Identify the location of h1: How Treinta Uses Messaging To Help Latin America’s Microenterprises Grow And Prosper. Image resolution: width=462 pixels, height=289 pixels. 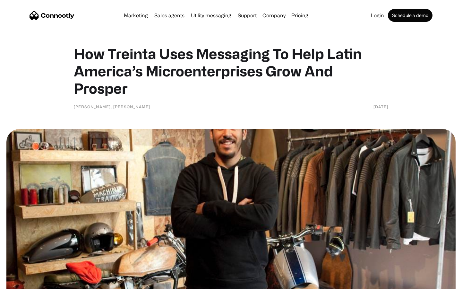
(231, 71).